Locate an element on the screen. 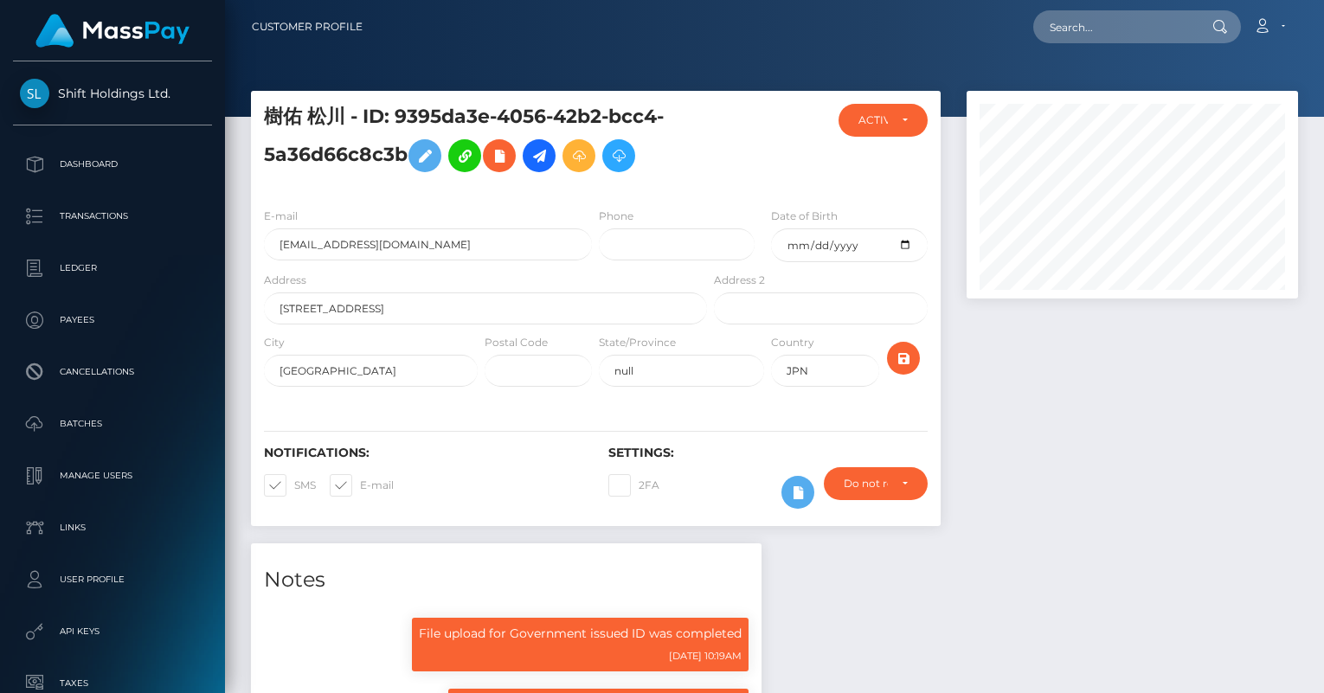 This screenshot has width=1324, height=693. p: API Keys is located at coordinates (113, 632).